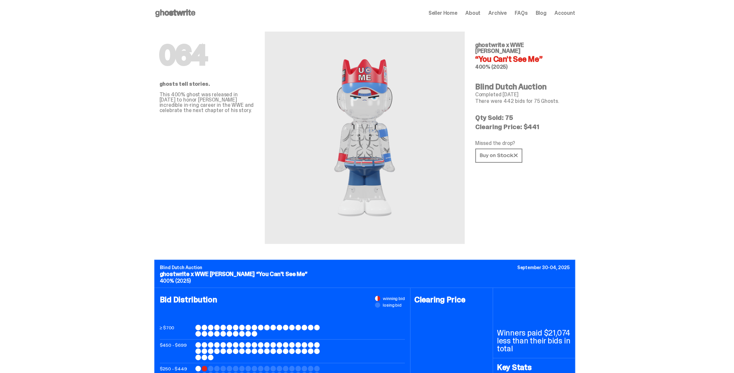  What do you see at coordinates (473, 13) in the screenshot?
I see `a: About` at bounding box center [473, 13].